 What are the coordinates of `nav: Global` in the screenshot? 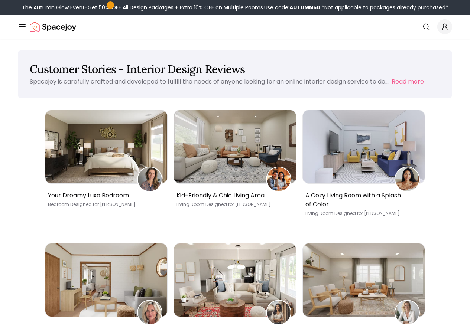 It's located at (235, 27).